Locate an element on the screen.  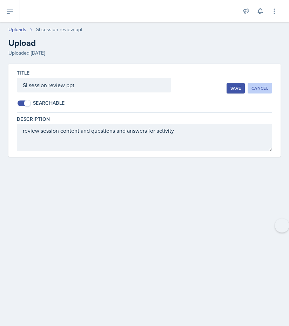
a: Uploads is located at coordinates (17, 29).